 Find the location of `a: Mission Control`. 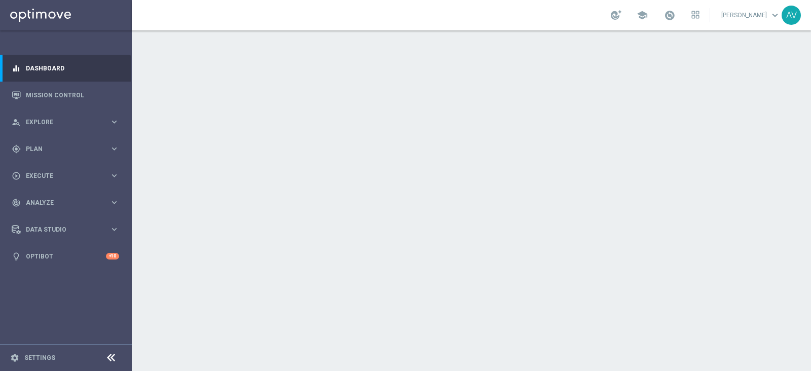

a: Mission Control is located at coordinates (73, 95).